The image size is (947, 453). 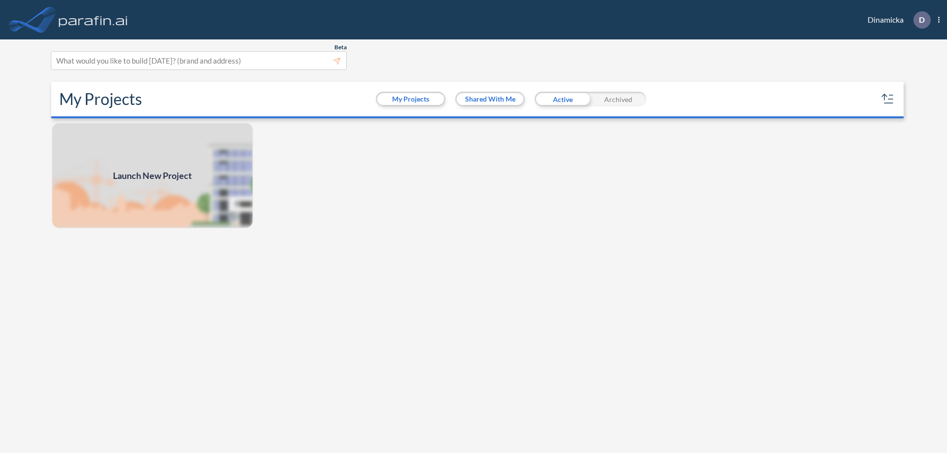 I want to click on img: add, so click(x=152, y=176).